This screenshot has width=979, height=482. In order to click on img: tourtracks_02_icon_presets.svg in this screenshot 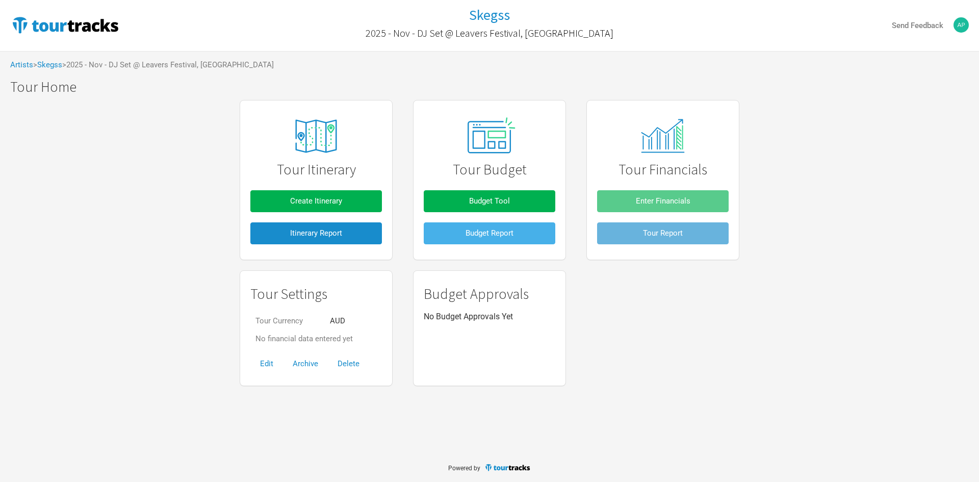, I will do `click(490, 136)`.